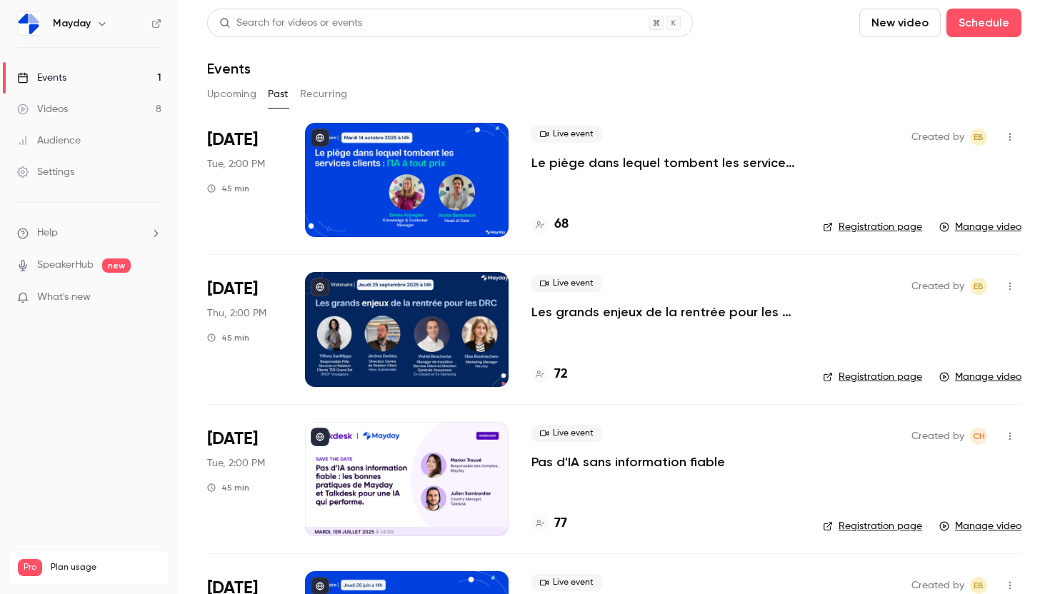 This screenshot has height=594, width=1050. What do you see at coordinates (65, 265) in the screenshot?
I see `a: SpeakerHub` at bounding box center [65, 265].